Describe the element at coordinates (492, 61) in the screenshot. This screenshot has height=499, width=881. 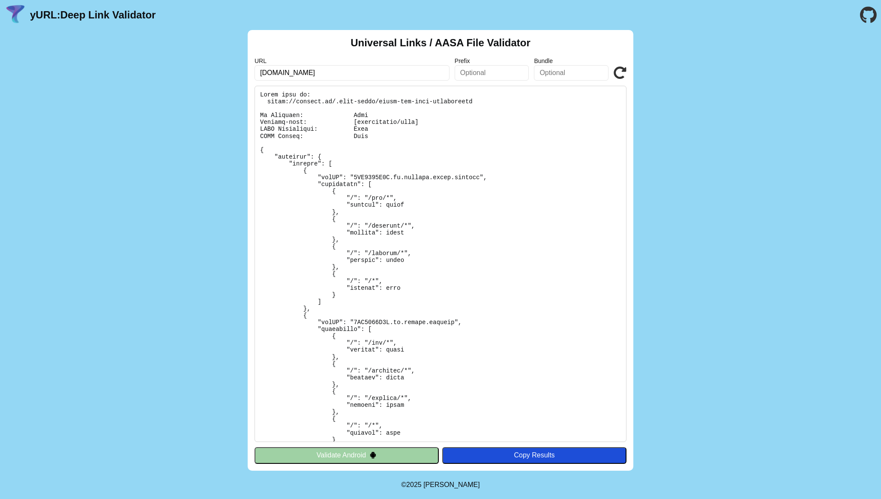
I see `label: Prefix` at that location.